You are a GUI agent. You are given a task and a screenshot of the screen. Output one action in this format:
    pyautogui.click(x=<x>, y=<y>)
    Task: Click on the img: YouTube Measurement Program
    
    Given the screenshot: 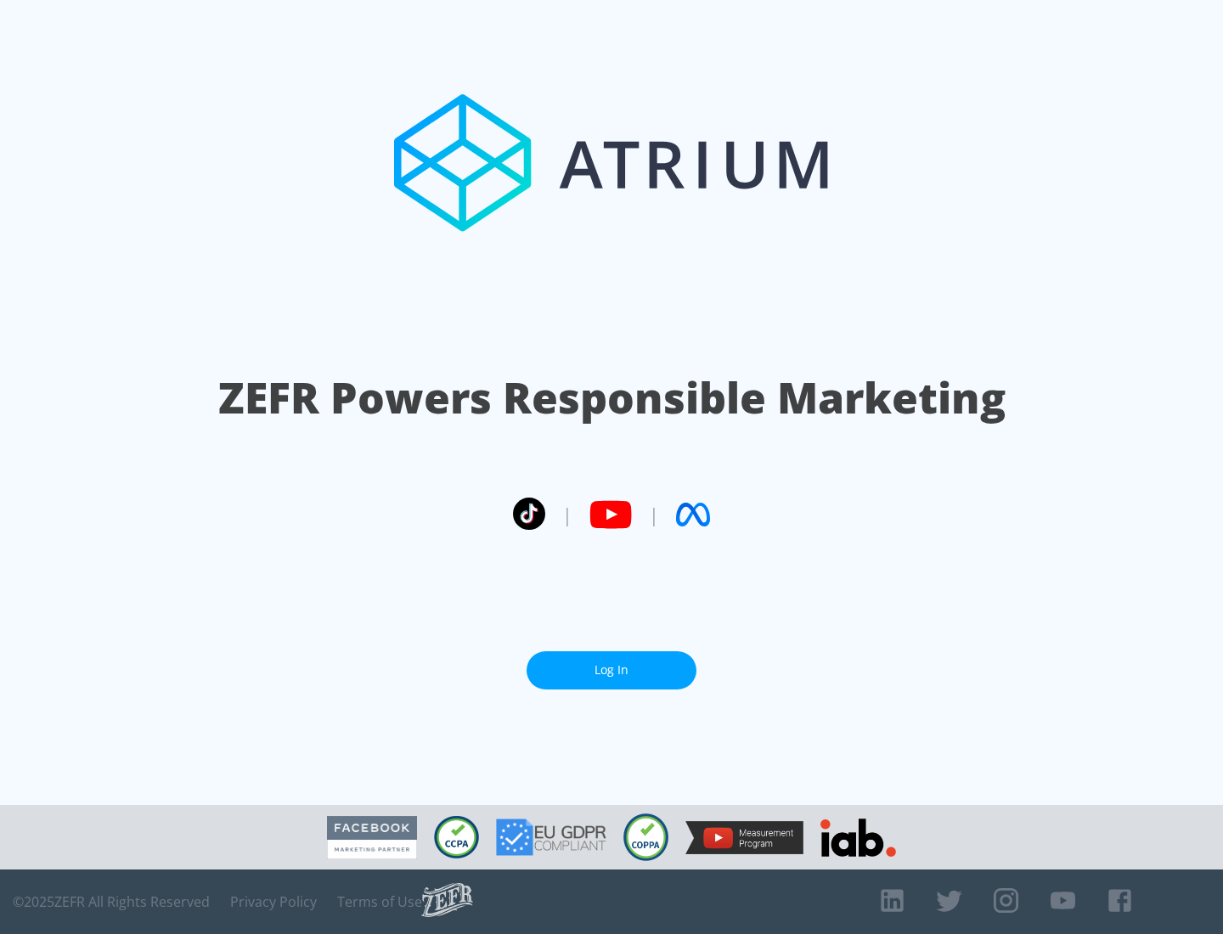 What is the action you would take?
    pyautogui.click(x=744, y=837)
    